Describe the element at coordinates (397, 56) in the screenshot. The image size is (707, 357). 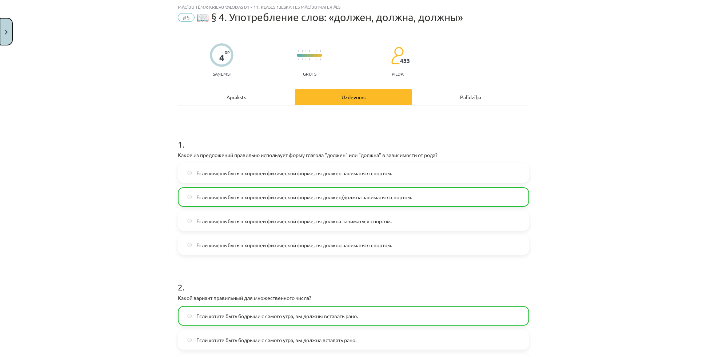
I see `img: students-c634bb4e5e11cddfef0936a35e636f08e4e9abd3cc4e673bd6f9a4125e45ecb1.svg` at that location.